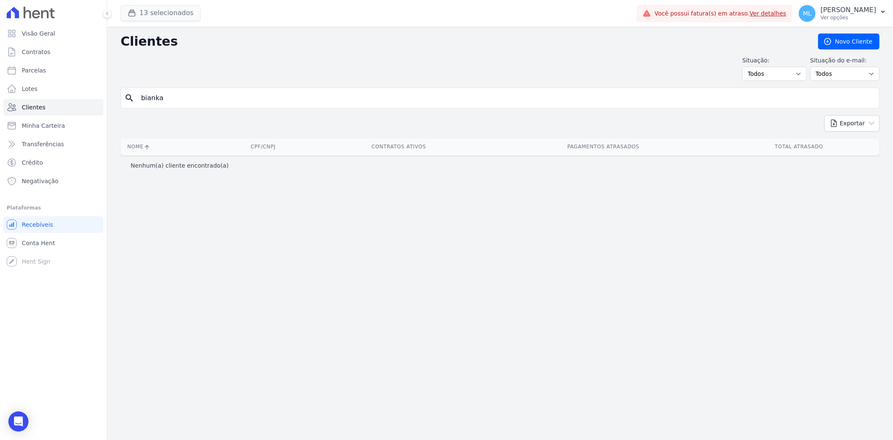  What do you see at coordinates (848, 18) in the screenshot?
I see `p: Ver opções` at bounding box center [848, 18].